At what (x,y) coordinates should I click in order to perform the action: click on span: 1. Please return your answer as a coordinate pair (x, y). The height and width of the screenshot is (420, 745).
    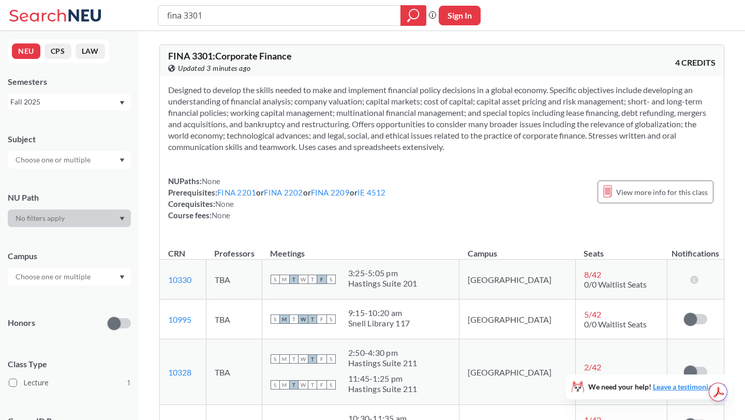
    Looking at the image, I should click on (129, 383).